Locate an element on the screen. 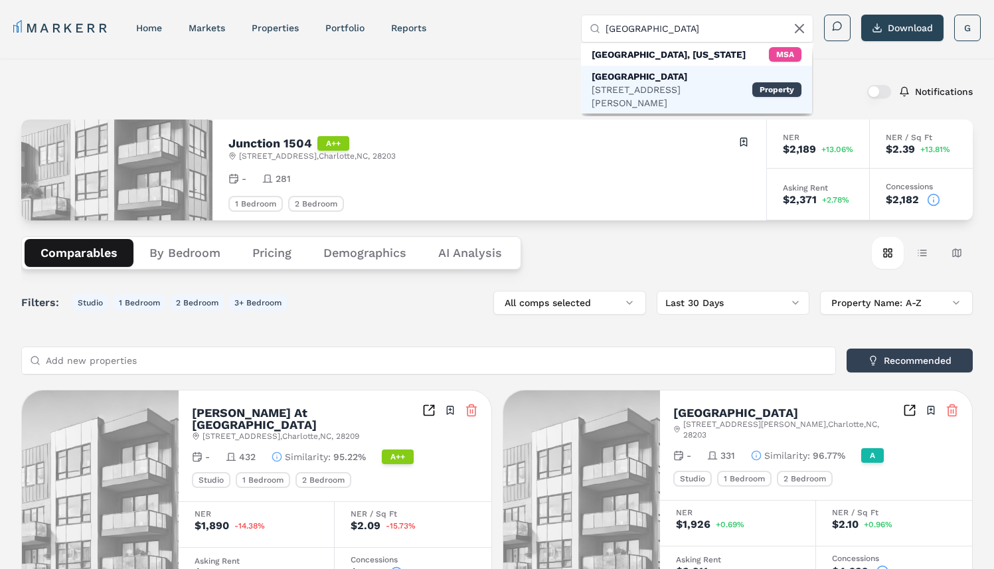 This screenshot has width=994, height=569. h2: Junction 1504 is located at coordinates (270, 143).